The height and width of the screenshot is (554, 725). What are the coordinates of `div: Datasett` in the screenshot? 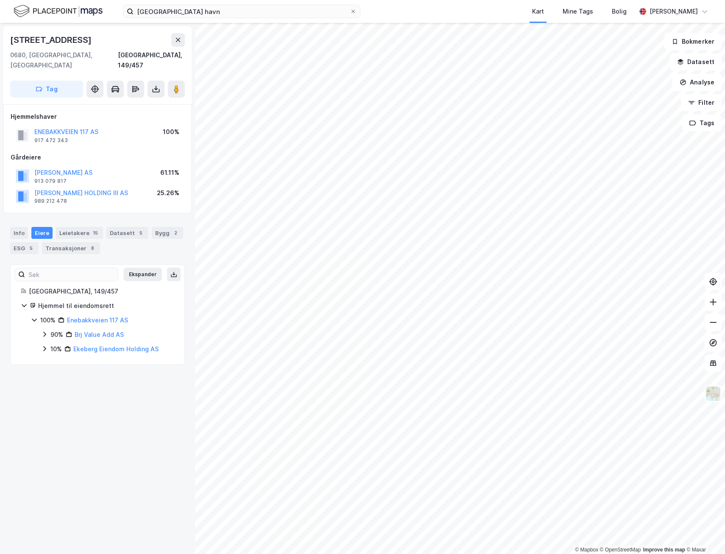 It's located at (127, 233).